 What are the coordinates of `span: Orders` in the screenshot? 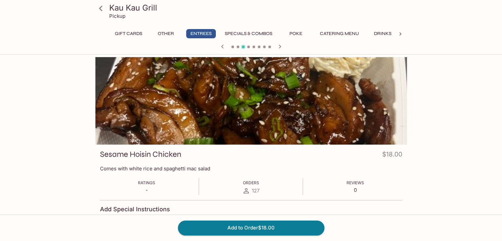 It's located at (251, 183).